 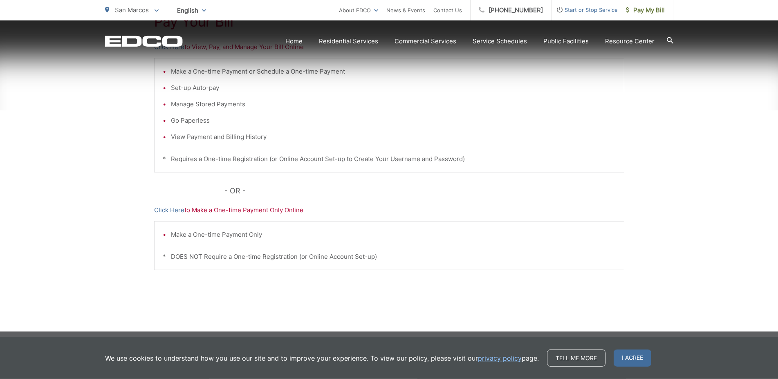 I want to click on a: Commercial Services, so click(x=425, y=41).